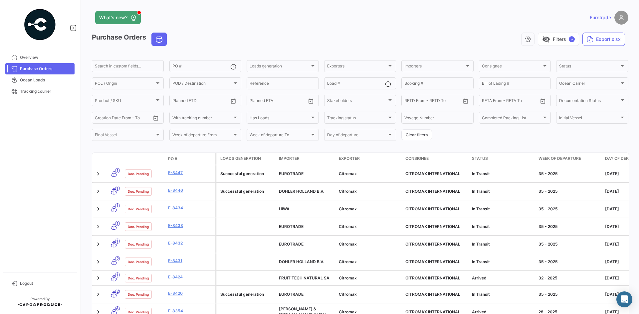 The width and height of the screenshot is (639, 314). Describe the element at coordinates (569, 278) in the screenshot. I see `div: 32 - 2025` at that location.